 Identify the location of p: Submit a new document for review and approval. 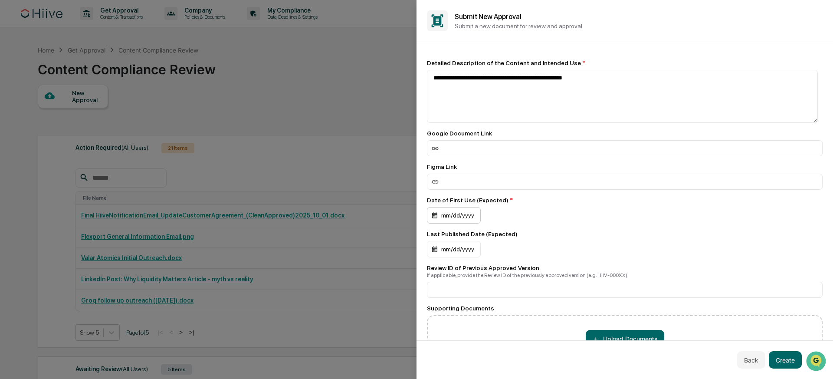
(639, 26).